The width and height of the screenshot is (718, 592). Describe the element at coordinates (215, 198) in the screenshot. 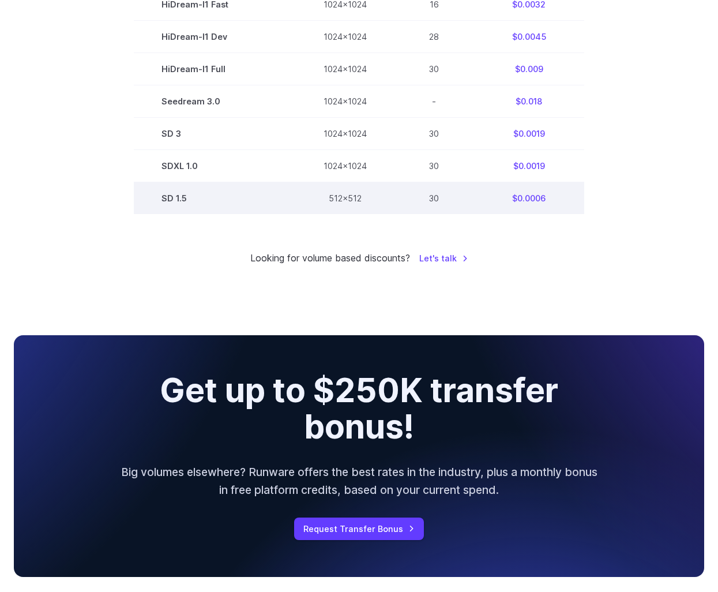

I see `td: SD 1.5` at that location.